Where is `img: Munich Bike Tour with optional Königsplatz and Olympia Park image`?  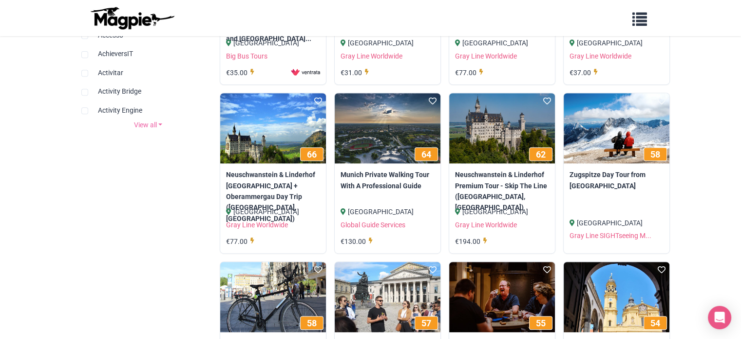
img: Munich Bike Tour with optional Königsplatz and Olympia Park image is located at coordinates (616, 297).